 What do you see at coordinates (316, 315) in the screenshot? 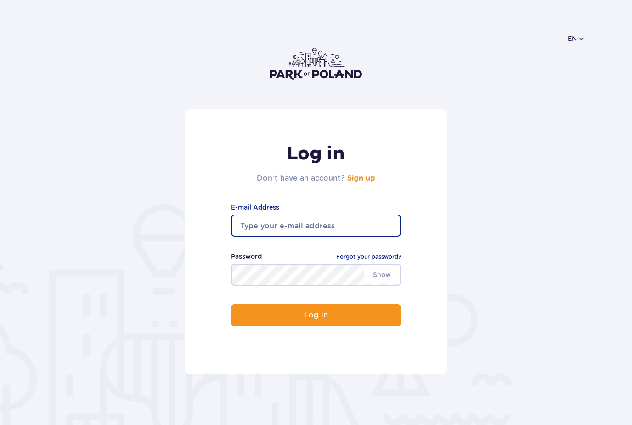
I see `p: Log in` at bounding box center [316, 315].